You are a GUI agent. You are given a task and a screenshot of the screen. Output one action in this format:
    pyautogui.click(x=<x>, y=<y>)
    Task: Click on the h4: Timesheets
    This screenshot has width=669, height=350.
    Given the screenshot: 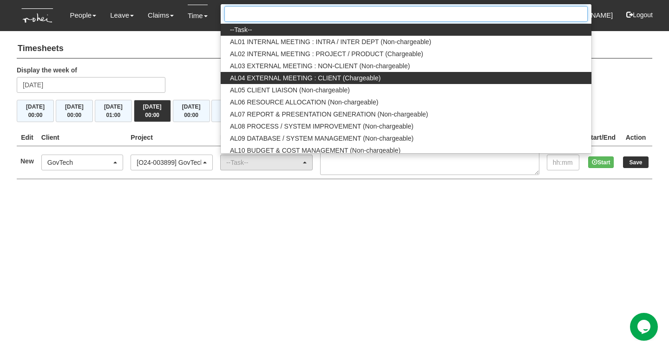 What is the action you would take?
    pyautogui.click(x=335, y=49)
    